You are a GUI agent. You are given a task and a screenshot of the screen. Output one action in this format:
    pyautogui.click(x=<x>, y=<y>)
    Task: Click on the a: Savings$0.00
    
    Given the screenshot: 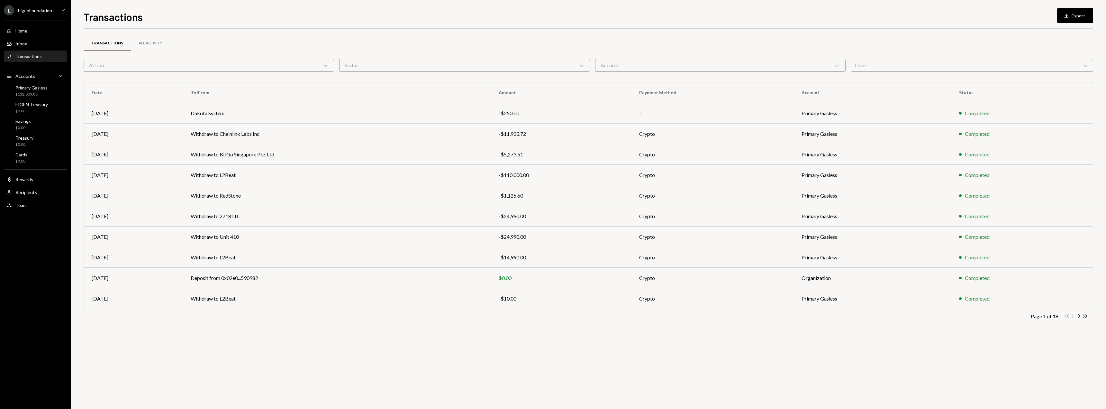 What is the action you would take?
    pyautogui.click(x=35, y=124)
    